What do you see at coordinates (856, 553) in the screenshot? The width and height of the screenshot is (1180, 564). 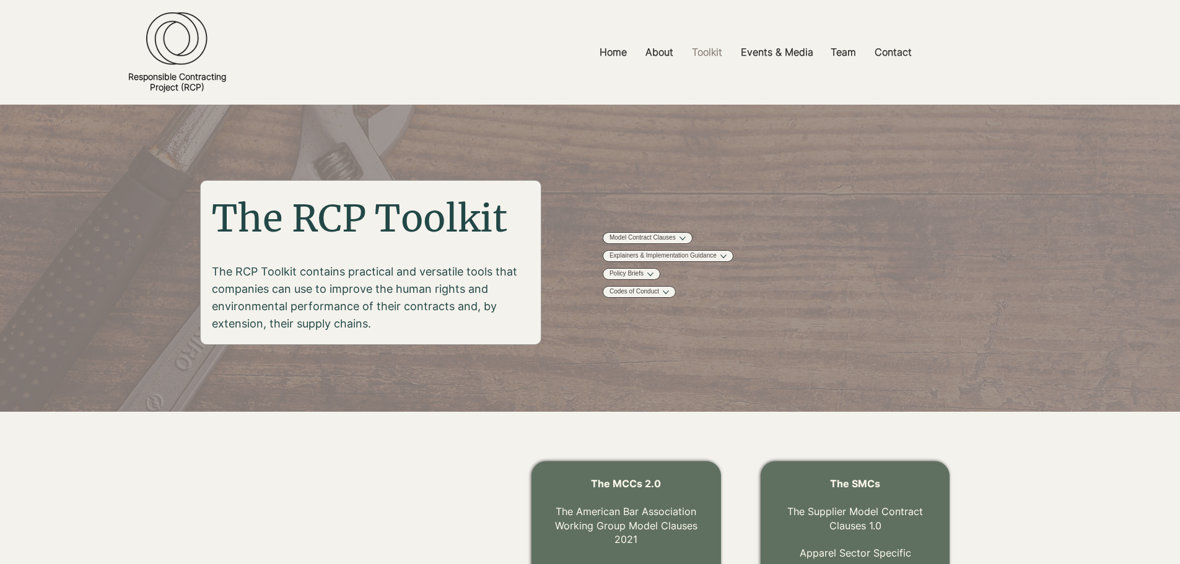 I see `a: Apparel Sector Specific` at bounding box center [856, 553].